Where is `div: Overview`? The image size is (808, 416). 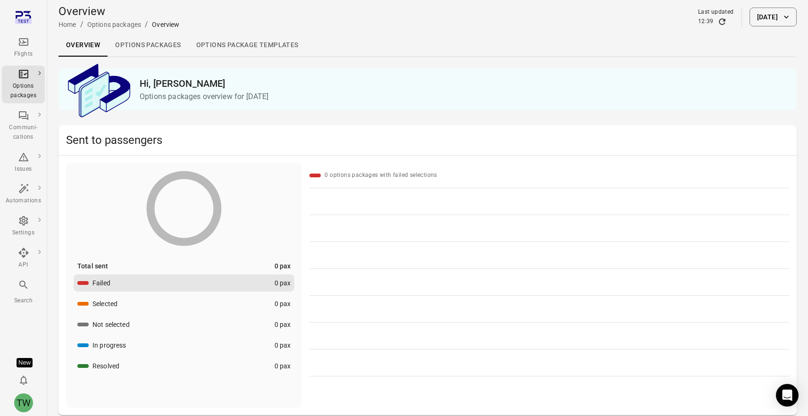 div: Overview is located at coordinates (166, 25).